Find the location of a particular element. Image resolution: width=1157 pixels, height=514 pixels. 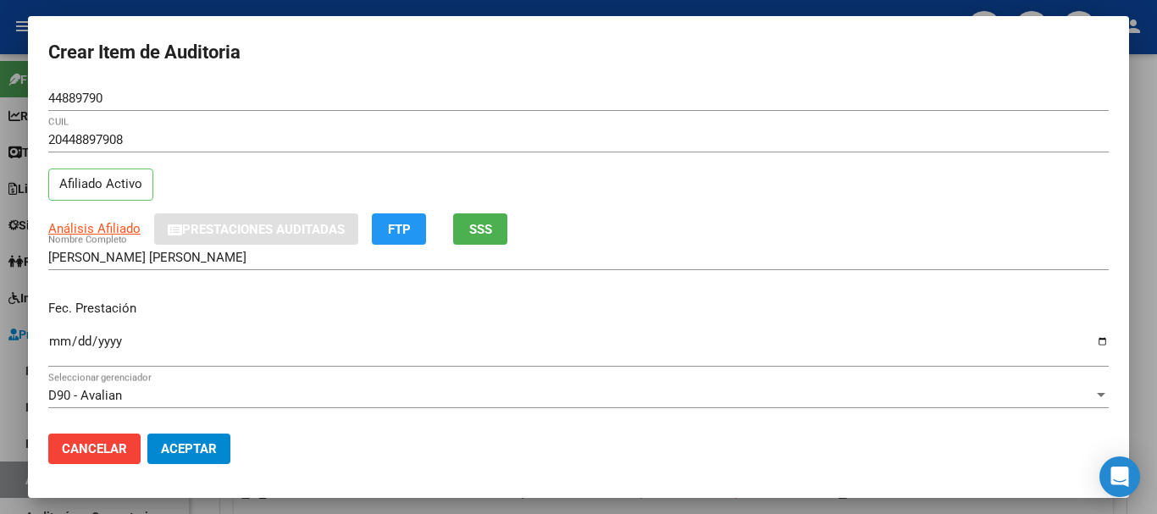

h2: Crear Item de Auditoria is located at coordinates (578, 53).